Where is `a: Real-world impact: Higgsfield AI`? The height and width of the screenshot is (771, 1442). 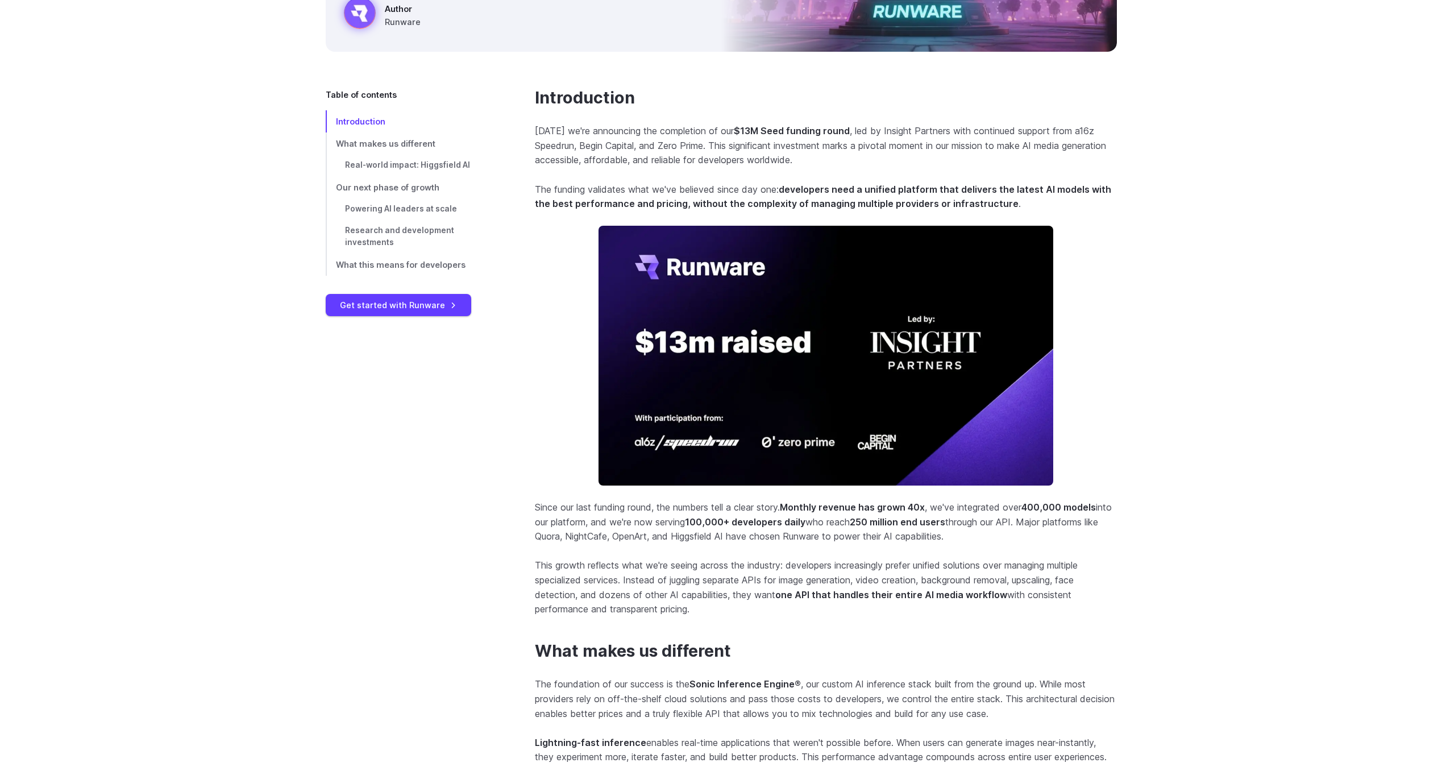
a: Real-world impact: Higgsfield AI is located at coordinates (412, 165).